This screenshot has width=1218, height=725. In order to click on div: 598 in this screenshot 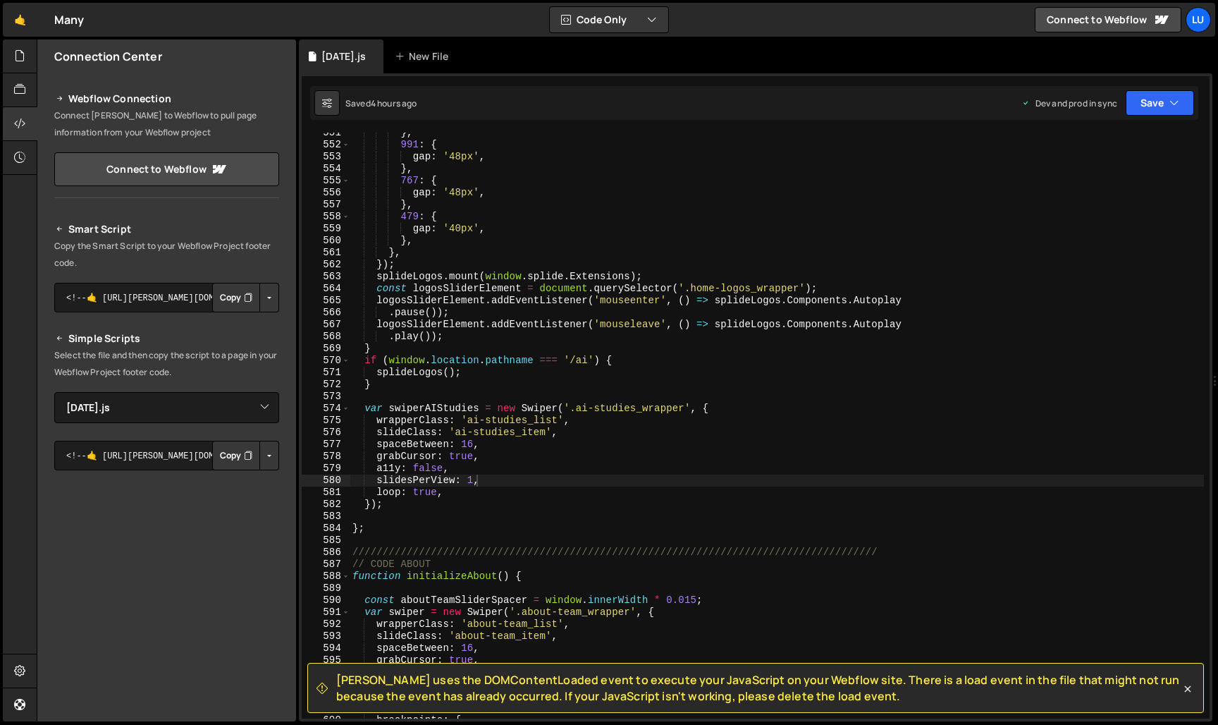, I will do `click(326, 696)`.